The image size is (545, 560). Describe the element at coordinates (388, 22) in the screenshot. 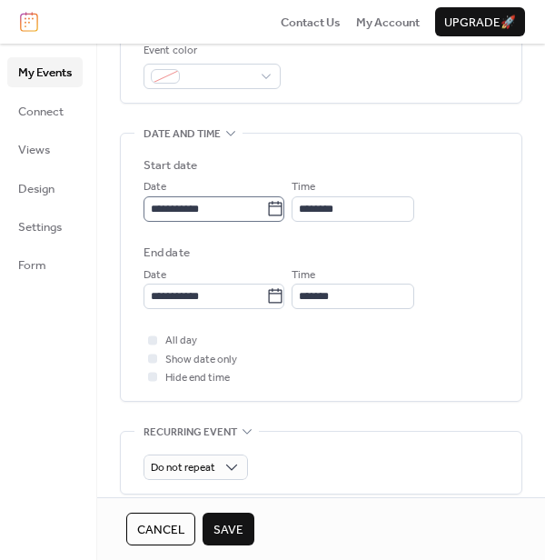

I see `a: My Account` at that location.